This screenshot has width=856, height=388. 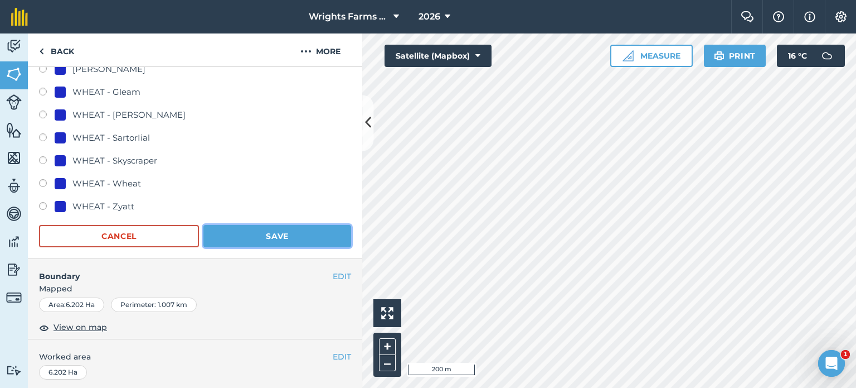 I want to click on div: WHEAT - Skyscraper, so click(x=115, y=161).